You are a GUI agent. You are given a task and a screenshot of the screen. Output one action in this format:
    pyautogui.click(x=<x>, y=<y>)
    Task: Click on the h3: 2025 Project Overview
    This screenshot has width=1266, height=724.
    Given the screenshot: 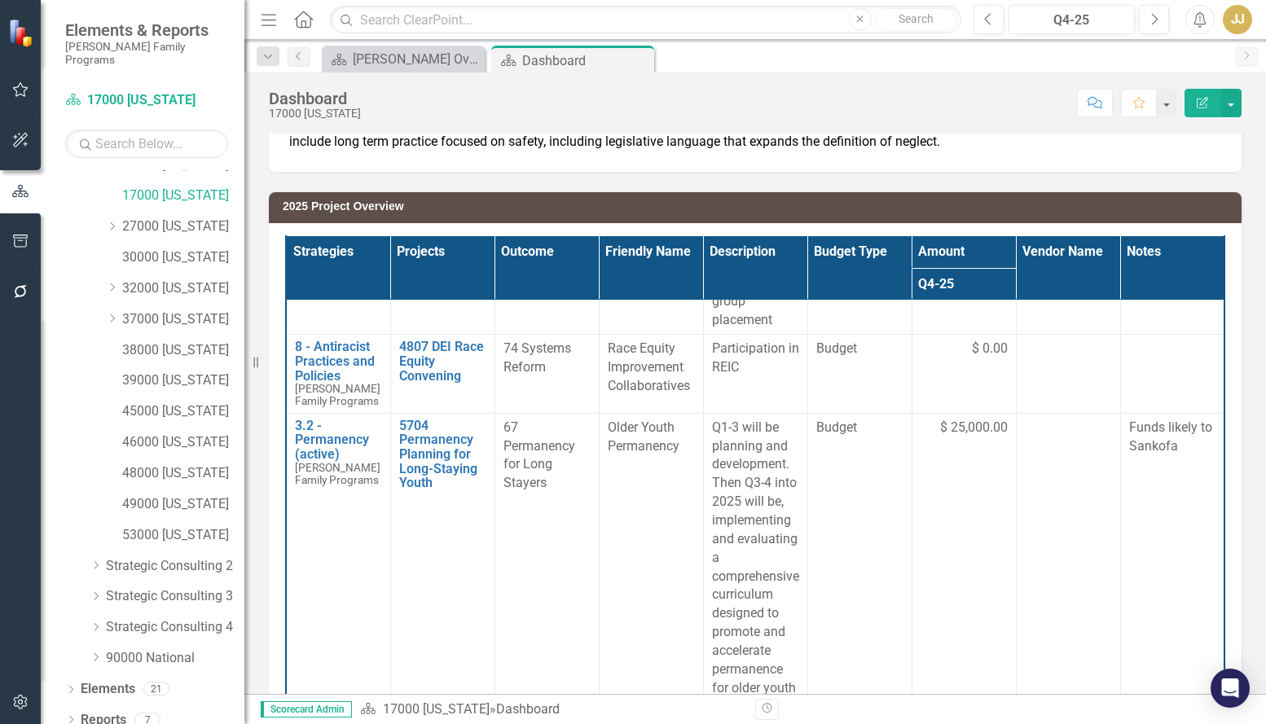 What is the action you would take?
    pyautogui.click(x=757, y=206)
    